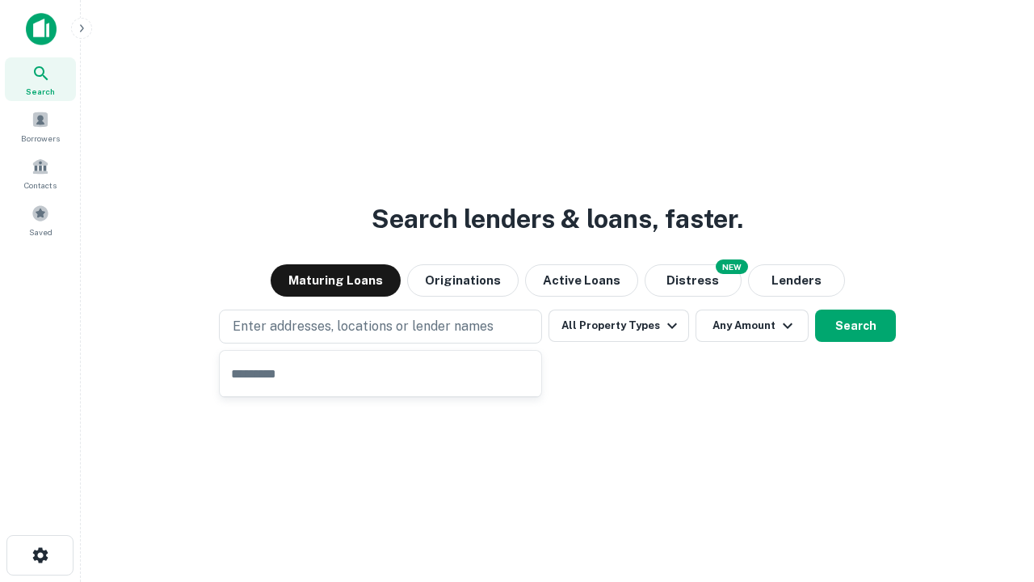 This screenshot has width=1034, height=582. Describe the element at coordinates (40, 126) in the screenshot. I see `a: Borrowers` at that location.